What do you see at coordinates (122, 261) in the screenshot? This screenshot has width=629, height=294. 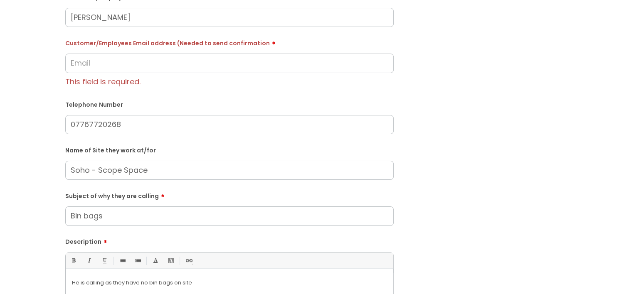 I see `a: • Unordered List (Ctrl-Shift-7)` at bounding box center [122, 261].